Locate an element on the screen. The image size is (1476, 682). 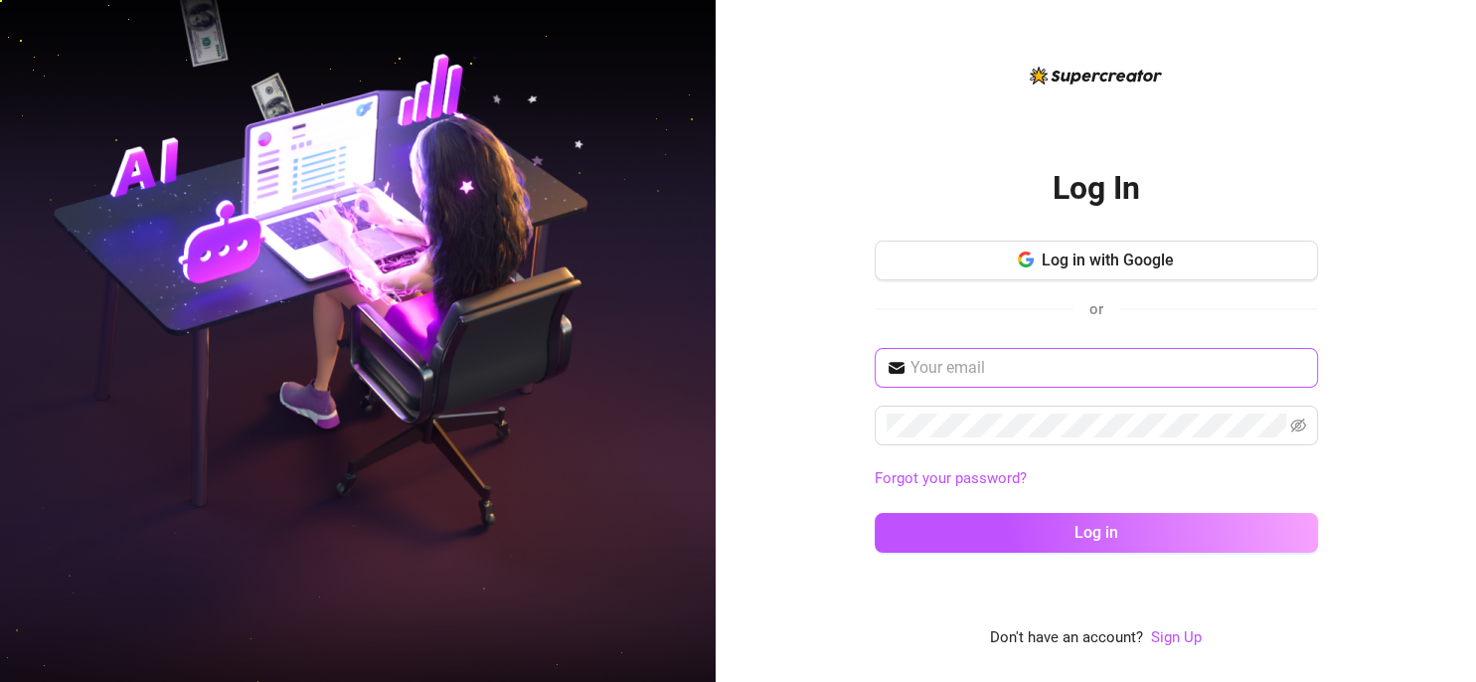
button: Log in is located at coordinates (1096, 533).